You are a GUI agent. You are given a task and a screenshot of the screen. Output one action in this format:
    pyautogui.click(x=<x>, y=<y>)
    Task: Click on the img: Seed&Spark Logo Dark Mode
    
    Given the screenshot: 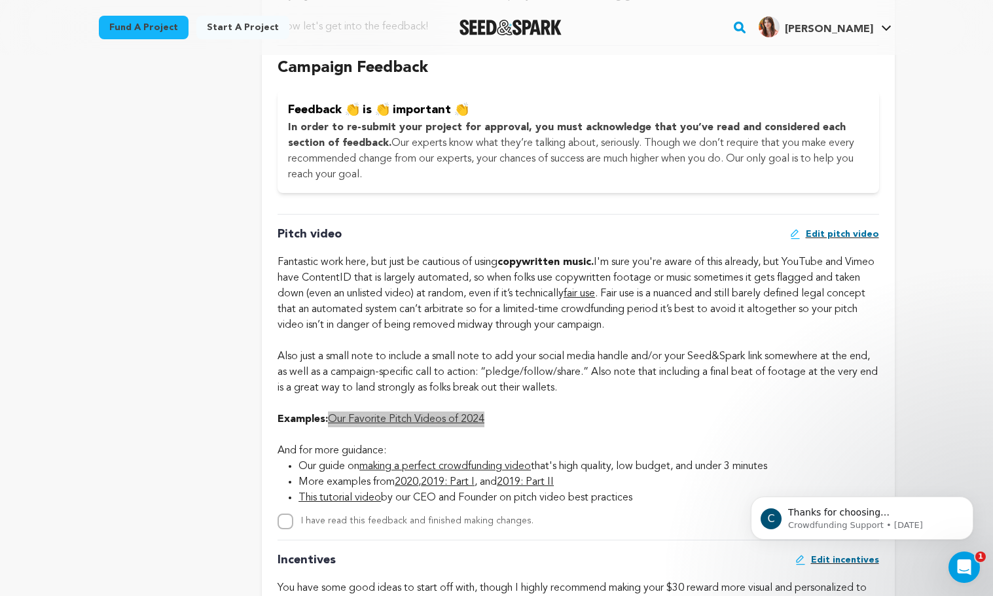 What is the action you would take?
    pyautogui.click(x=511, y=27)
    